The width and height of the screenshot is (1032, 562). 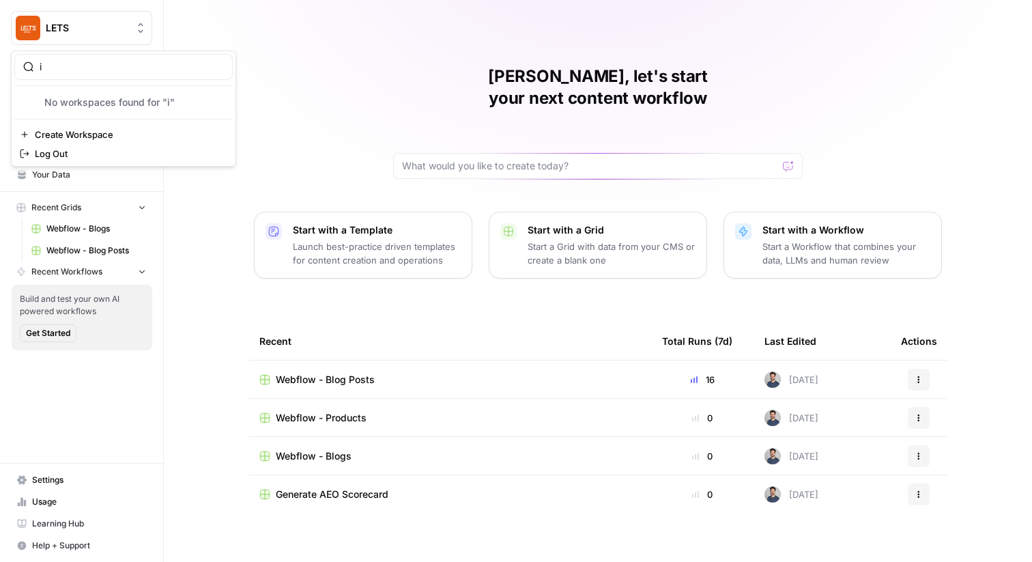 I want to click on span: Log Out, so click(x=128, y=154).